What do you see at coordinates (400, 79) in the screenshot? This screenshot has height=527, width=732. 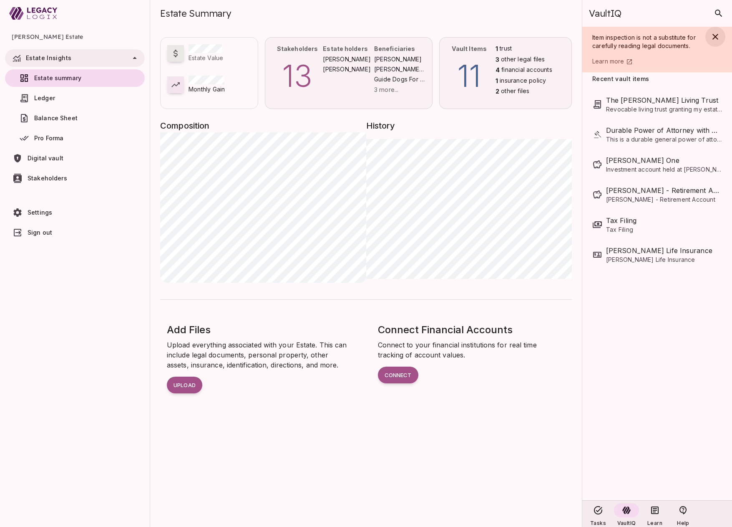 I see `span: Guide Dogs For The Blind` at bounding box center [400, 79].